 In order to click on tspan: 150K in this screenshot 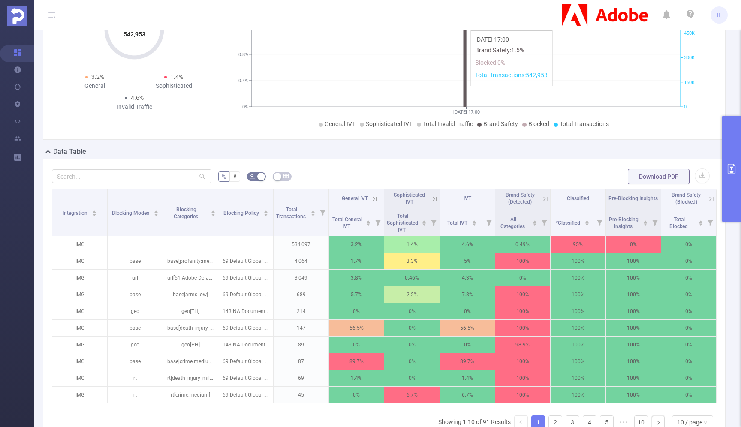, I will do `click(689, 82)`.